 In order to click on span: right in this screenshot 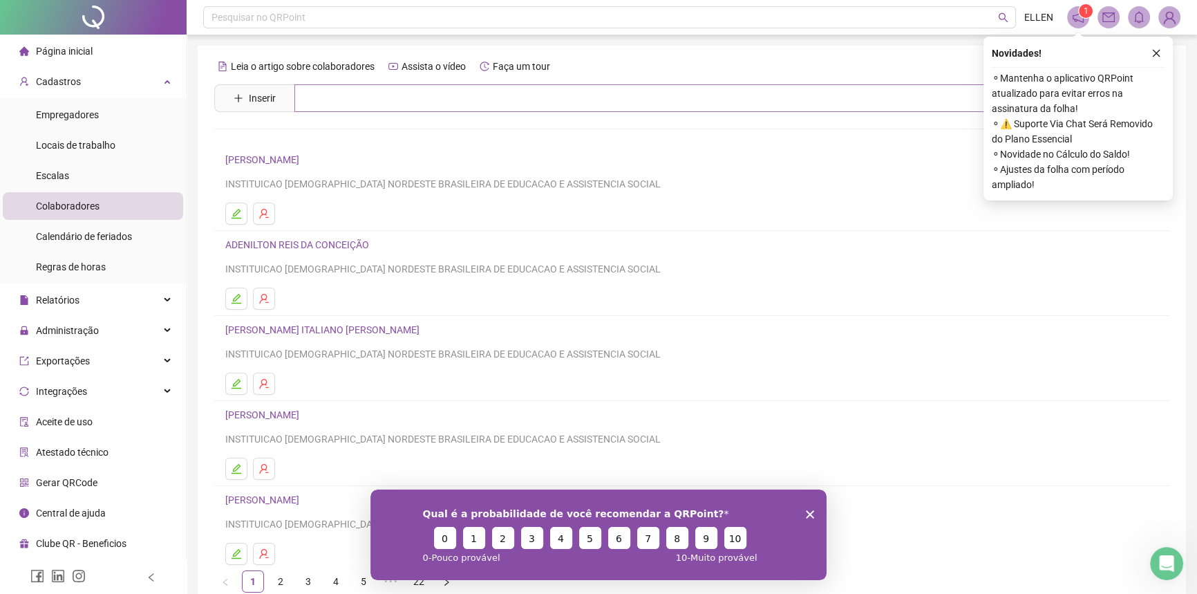, I will do `click(447, 582)`.